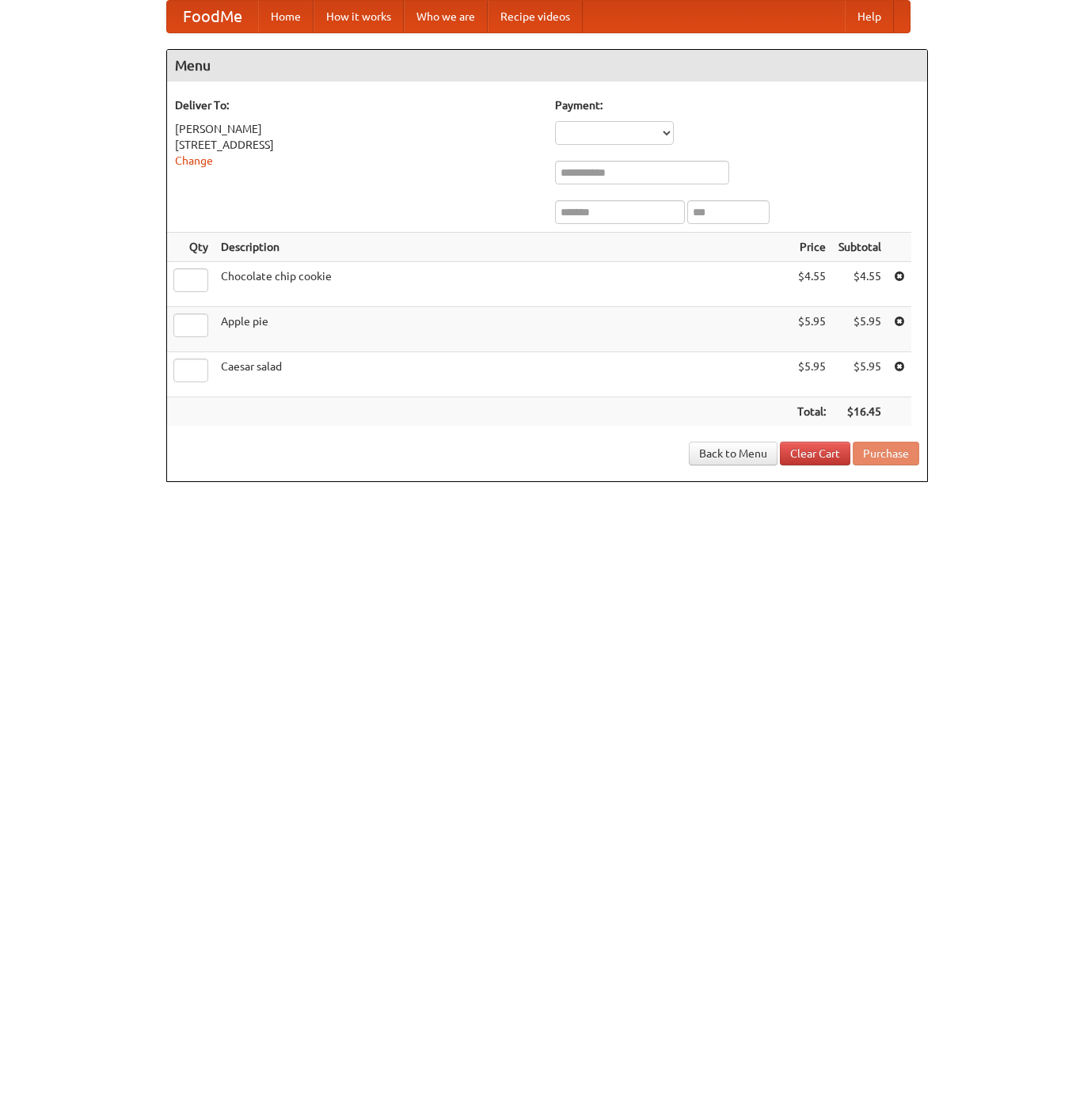 The height and width of the screenshot is (1120, 1076). I want to click on th: $16.45, so click(860, 412).